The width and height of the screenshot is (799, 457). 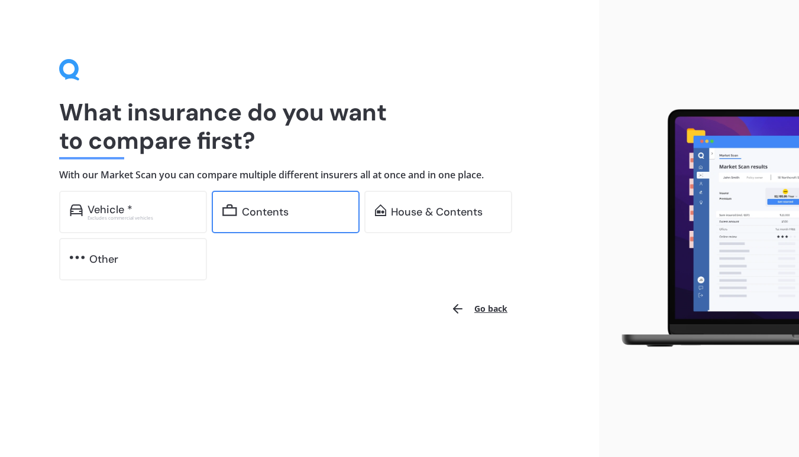 What do you see at coordinates (703, 229) in the screenshot?
I see `img: laptop.webp` at bounding box center [703, 229].